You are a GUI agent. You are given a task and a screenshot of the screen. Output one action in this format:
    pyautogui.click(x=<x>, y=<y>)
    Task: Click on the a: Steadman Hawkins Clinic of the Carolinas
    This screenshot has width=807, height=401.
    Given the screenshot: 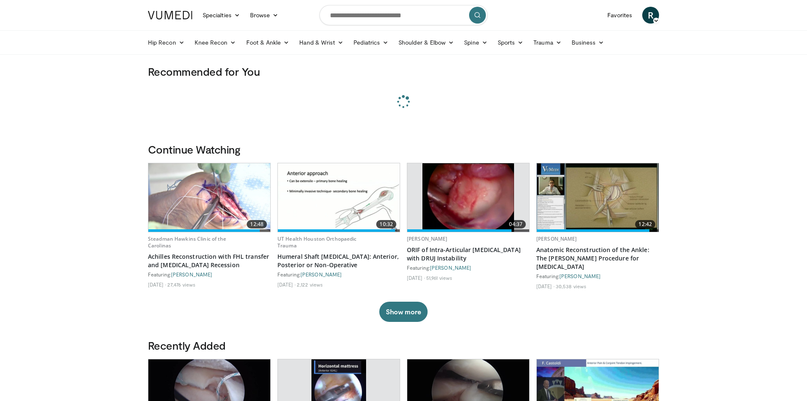 What is the action you would take?
    pyautogui.click(x=187, y=242)
    